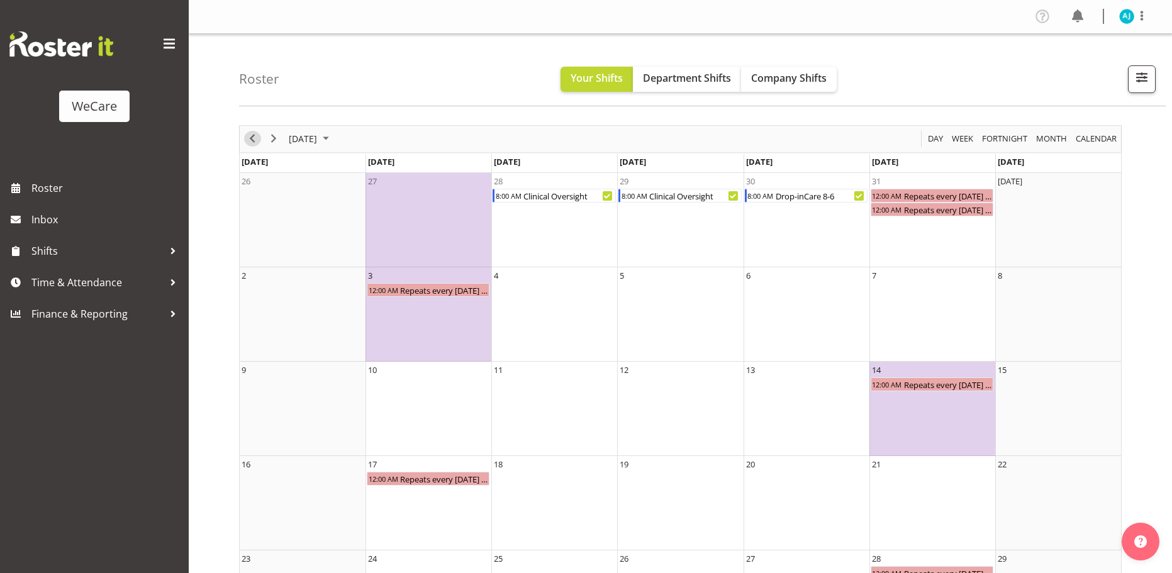 The height and width of the screenshot is (573, 1172). What do you see at coordinates (1058, 409) in the screenshot?
I see `td: Saturday, November 15, 2025` at bounding box center [1058, 409].